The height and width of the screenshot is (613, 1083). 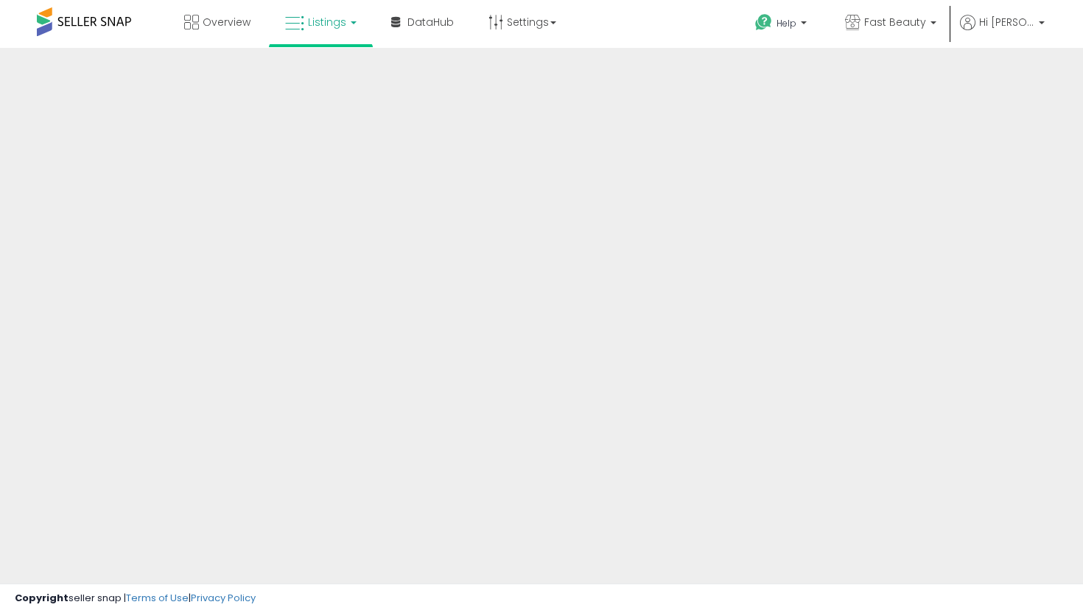 What do you see at coordinates (430, 22) in the screenshot?
I see `span: DataHub` at bounding box center [430, 22].